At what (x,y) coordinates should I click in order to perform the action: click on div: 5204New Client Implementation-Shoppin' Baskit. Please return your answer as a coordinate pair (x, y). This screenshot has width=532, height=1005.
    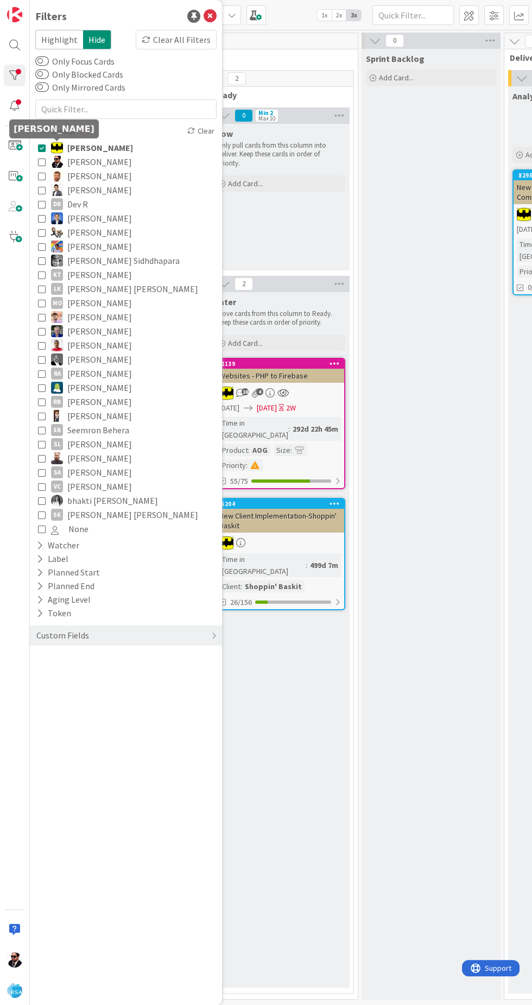
    Looking at the image, I should click on (280, 516).